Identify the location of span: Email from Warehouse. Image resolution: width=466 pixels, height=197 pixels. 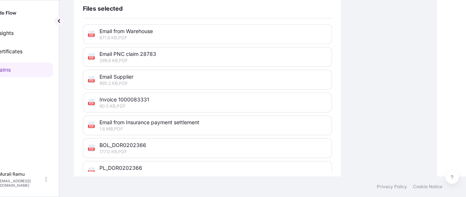
(213, 31).